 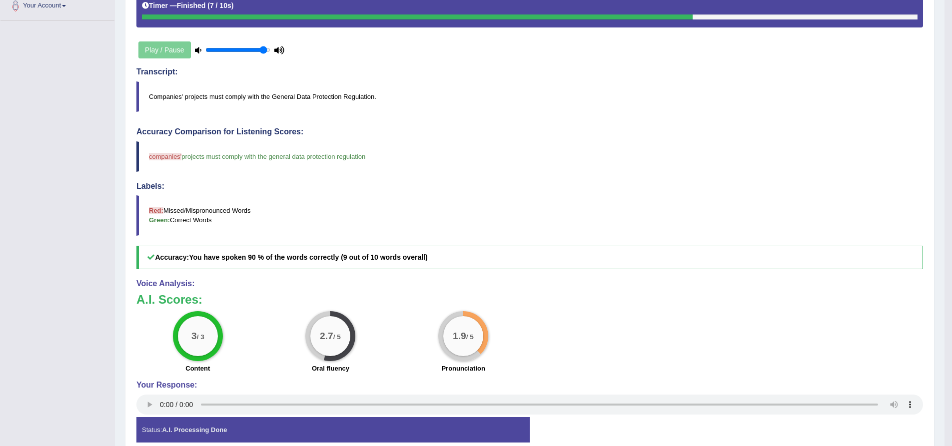 What do you see at coordinates (165, 156) in the screenshot?
I see `span: companies'` at bounding box center [165, 156].